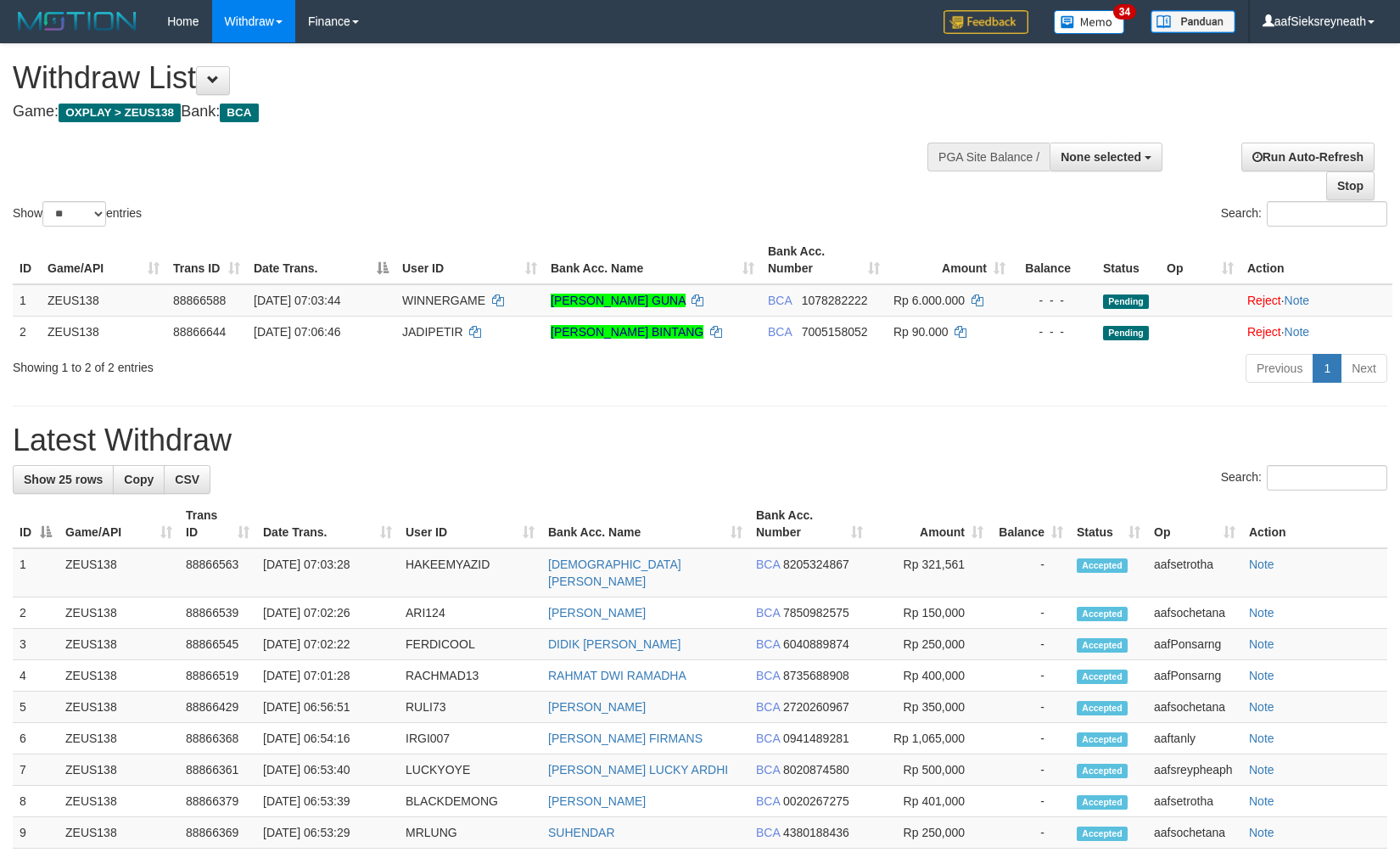  I want to click on td: 6, so click(36, 738).